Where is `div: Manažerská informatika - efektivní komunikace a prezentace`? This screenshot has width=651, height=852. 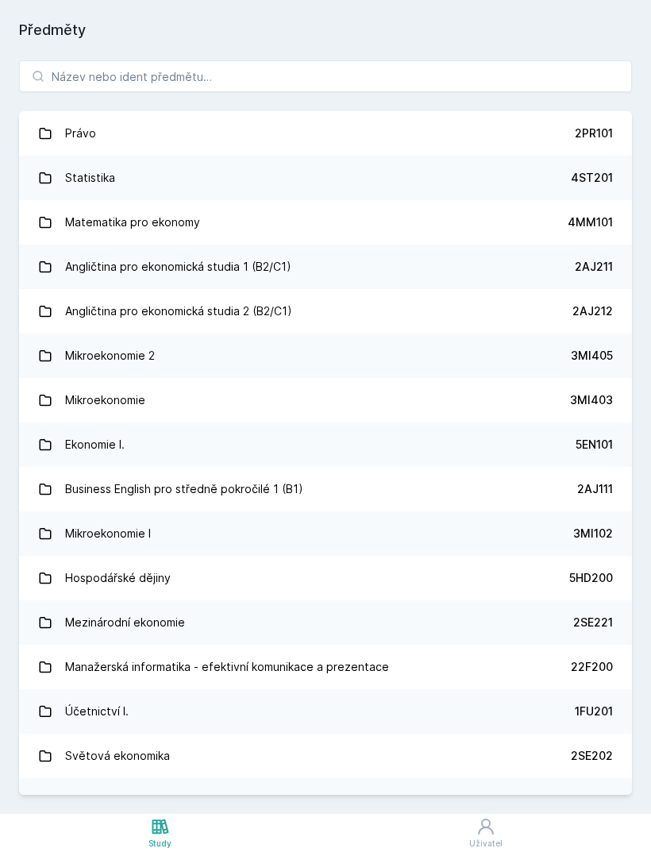
div: Manažerská informatika - efektivní komunikace a prezentace is located at coordinates (227, 667).